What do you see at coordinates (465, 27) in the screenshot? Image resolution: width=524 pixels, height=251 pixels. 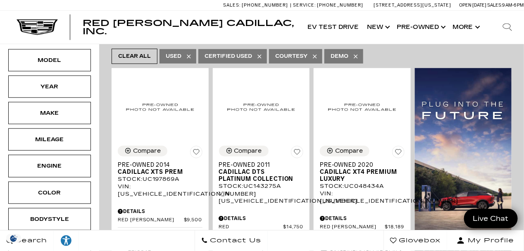 I see `button: More` at bounding box center [465, 27].